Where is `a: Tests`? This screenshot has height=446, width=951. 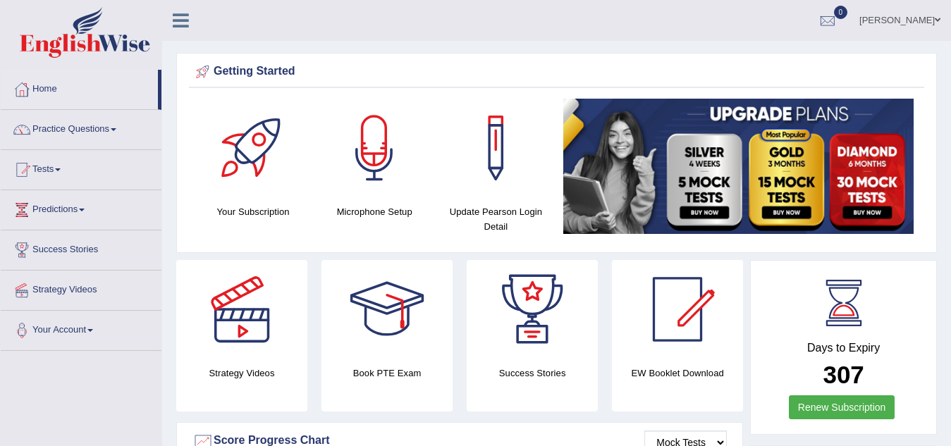 a: Tests is located at coordinates (81, 168).